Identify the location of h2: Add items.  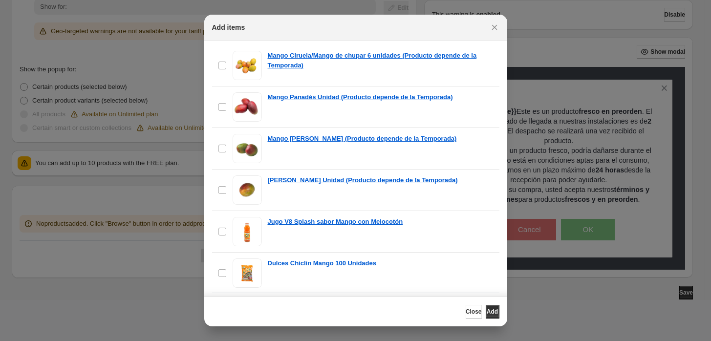
(229, 27).